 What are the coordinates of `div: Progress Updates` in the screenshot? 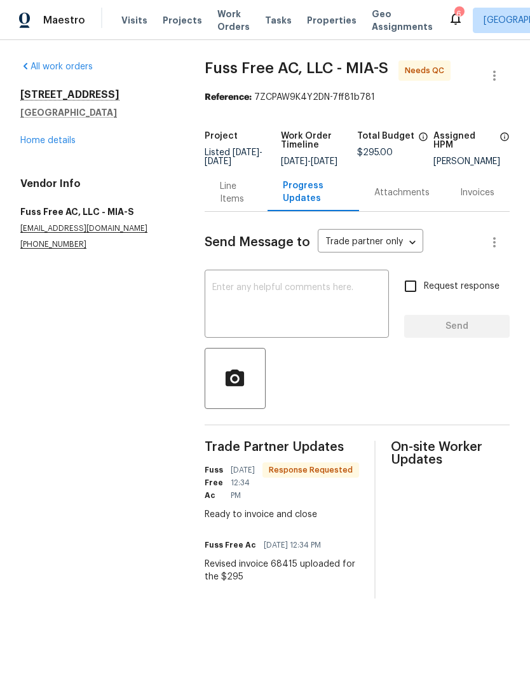 It's located at (313, 192).